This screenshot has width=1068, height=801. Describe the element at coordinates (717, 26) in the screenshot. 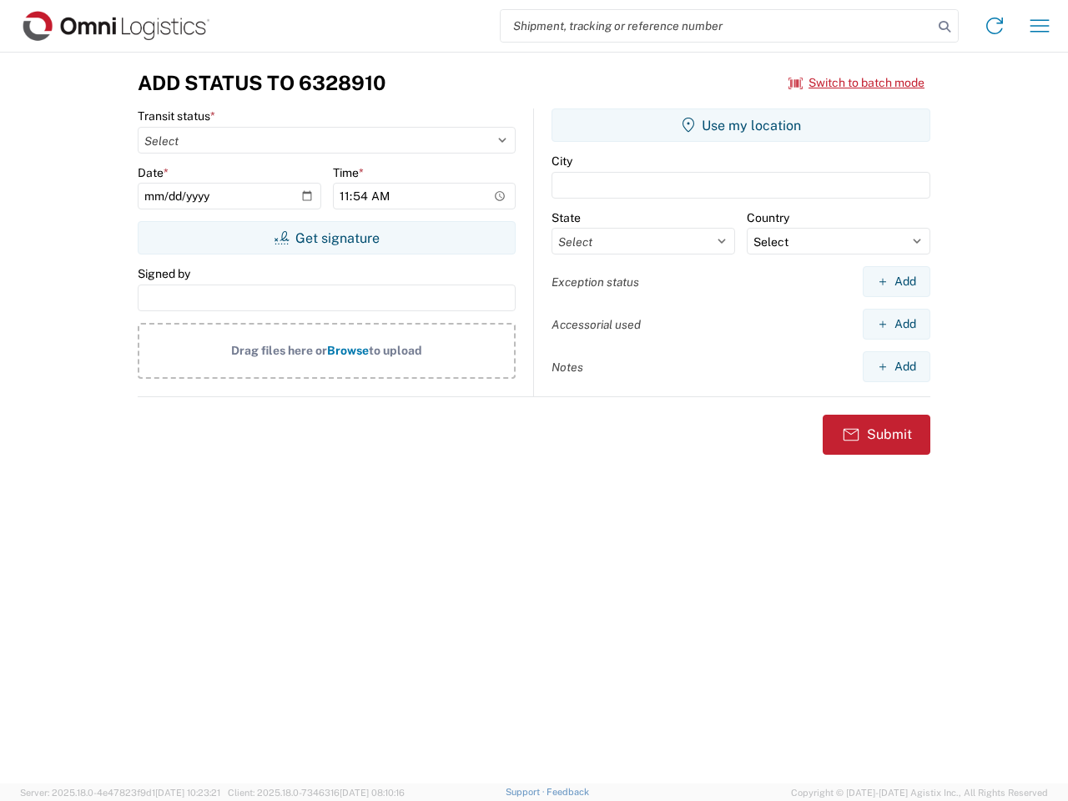

I see `input: Shipment, tracking or reference number` at that location.